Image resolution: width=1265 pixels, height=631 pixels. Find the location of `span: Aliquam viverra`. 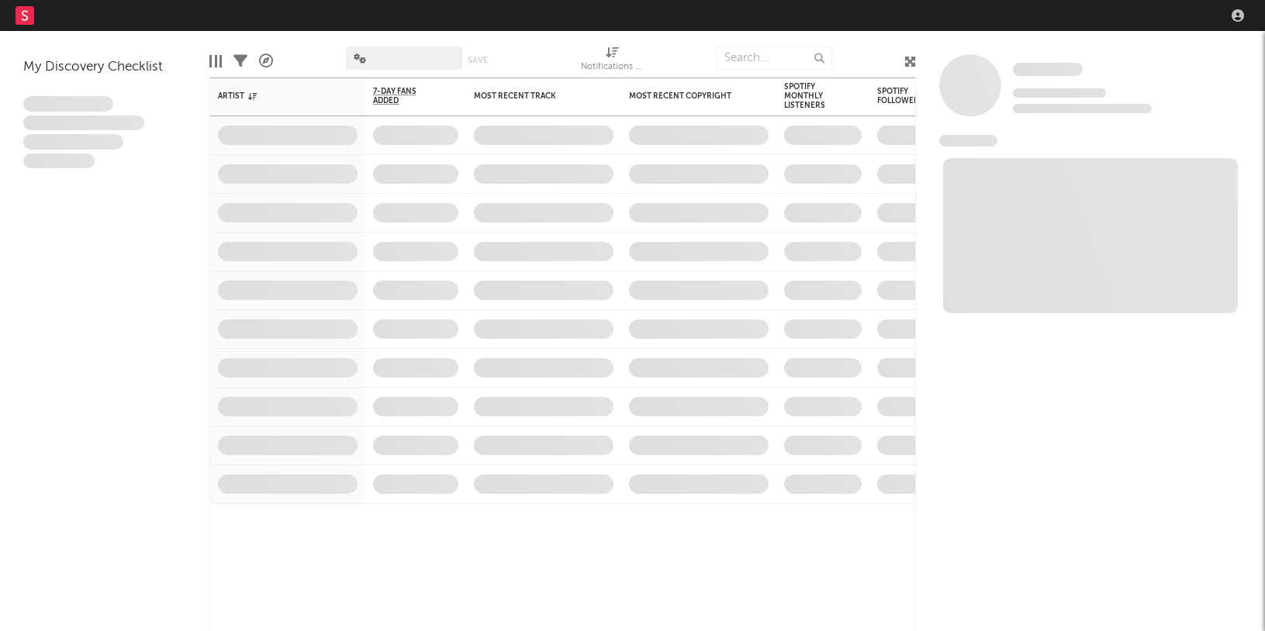

span: Aliquam viverra is located at coordinates (59, 161).